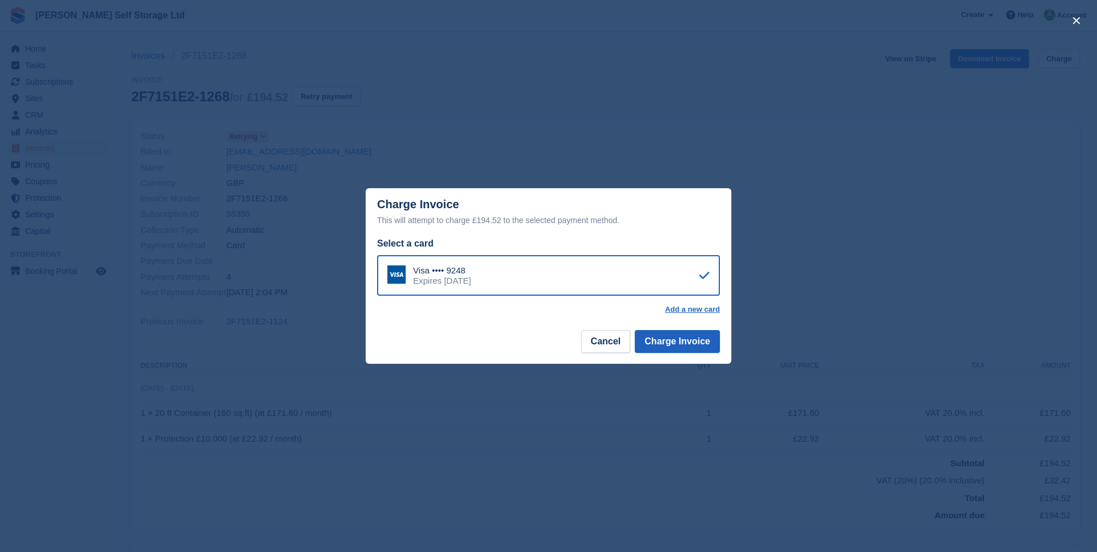 The width and height of the screenshot is (1097, 552). What do you see at coordinates (549, 212) in the screenshot?
I see `div: Charge Invoice` at bounding box center [549, 212].